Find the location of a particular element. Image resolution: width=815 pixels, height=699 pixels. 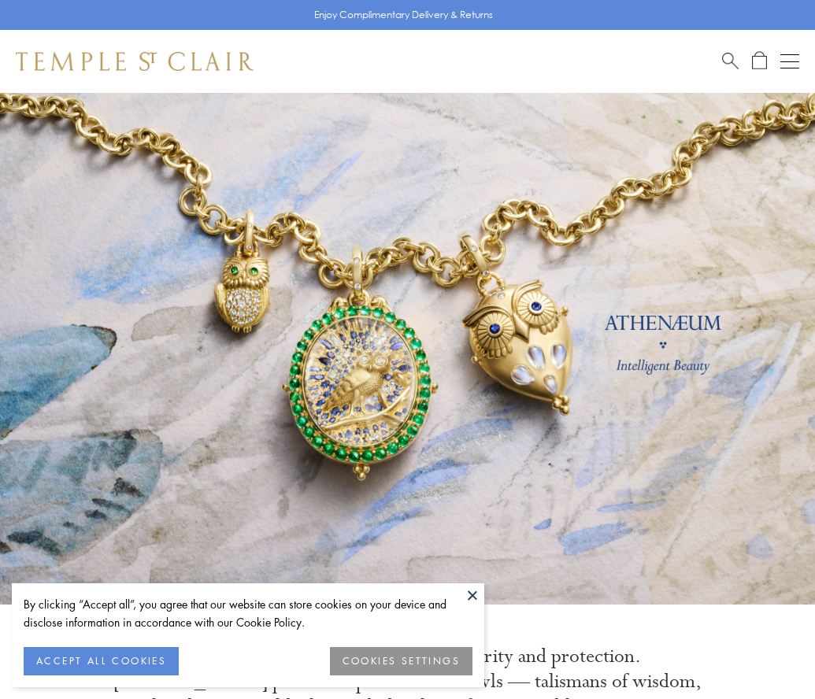

a: Open Shopping Bag is located at coordinates (759, 61).